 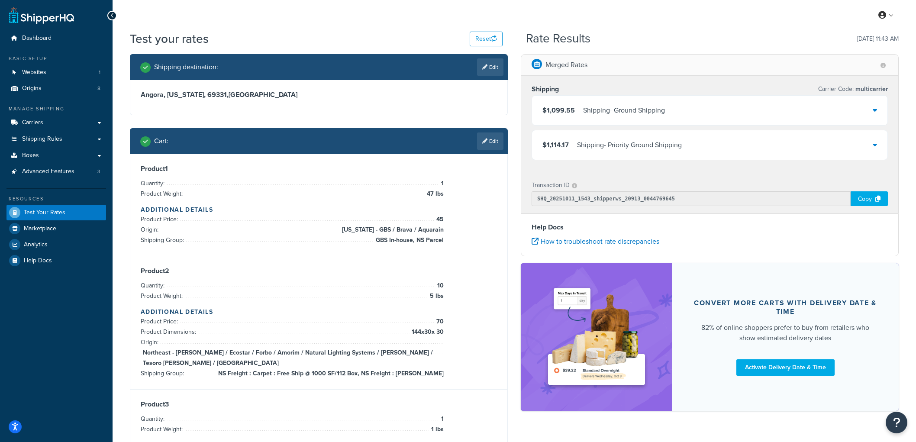 What do you see at coordinates (45, 213) in the screenshot?
I see `span: Test Your Rates` at bounding box center [45, 213].